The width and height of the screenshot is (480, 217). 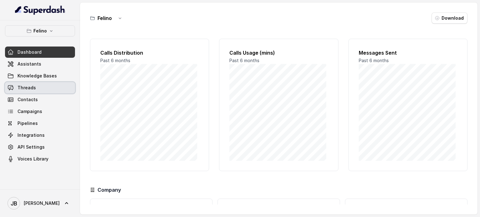 What do you see at coordinates (30, 112) in the screenshot?
I see `span: Campaigns` at bounding box center [30, 112].